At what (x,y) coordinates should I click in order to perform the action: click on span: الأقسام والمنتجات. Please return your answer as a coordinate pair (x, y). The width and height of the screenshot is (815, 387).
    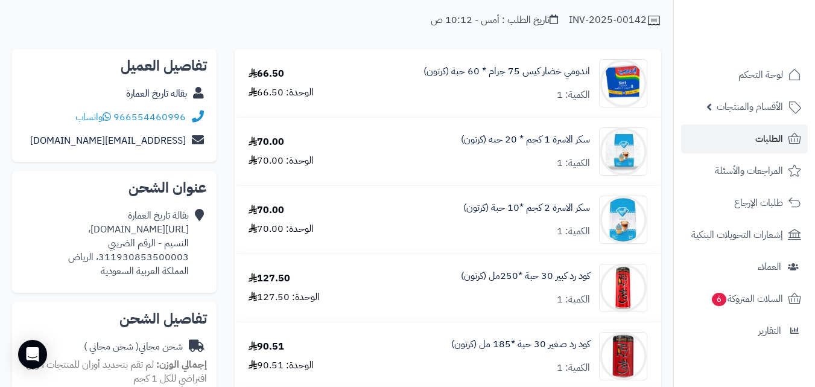
    Looking at the image, I should click on (750, 107).